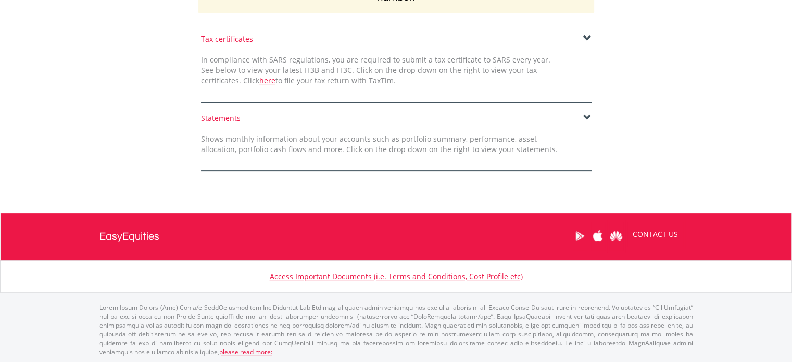 The width and height of the screenshot is (792, 362). I want to click on p: Lorem Ipsum Dolors (Ame) Con a/e SeddOeiusmod tem InciDiduntut Lab Etd mag aliquaen admin veniamq..., so click(396, 329).